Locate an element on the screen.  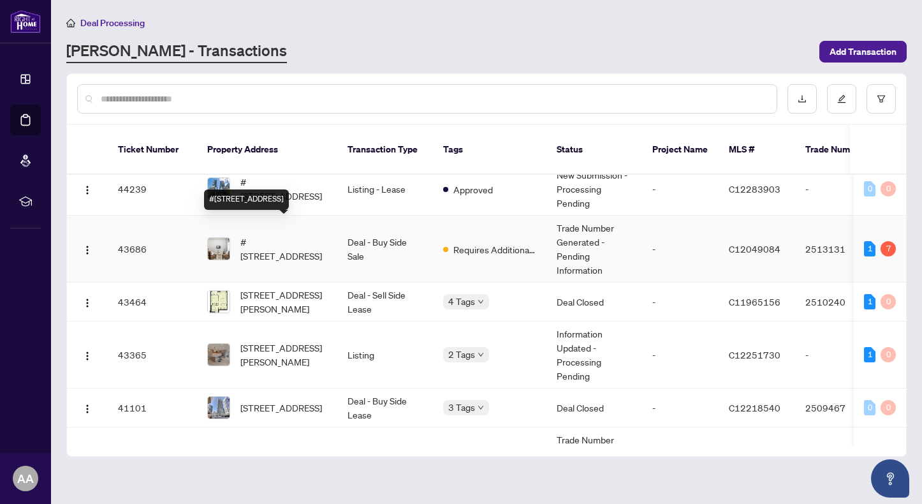
th: Transaction Type is located at coordinates (385, 150).